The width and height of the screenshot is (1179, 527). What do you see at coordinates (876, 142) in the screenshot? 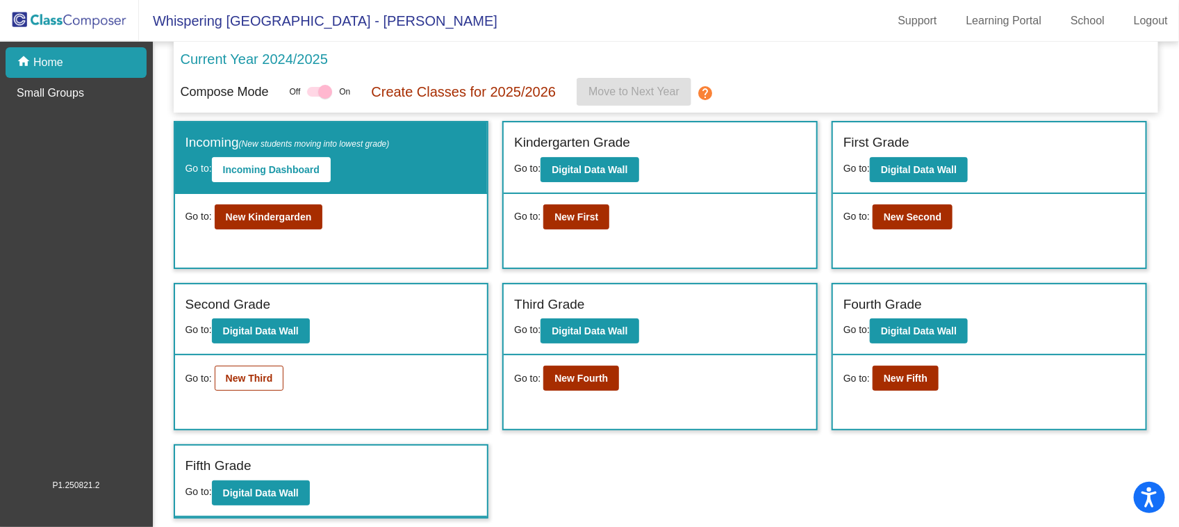
I see `label: First Grade` at bounding box center [876, 142].